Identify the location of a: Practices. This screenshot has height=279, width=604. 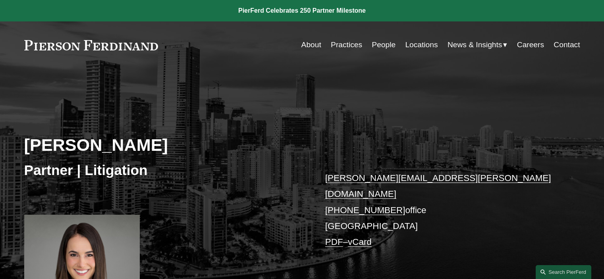
(346, 45).